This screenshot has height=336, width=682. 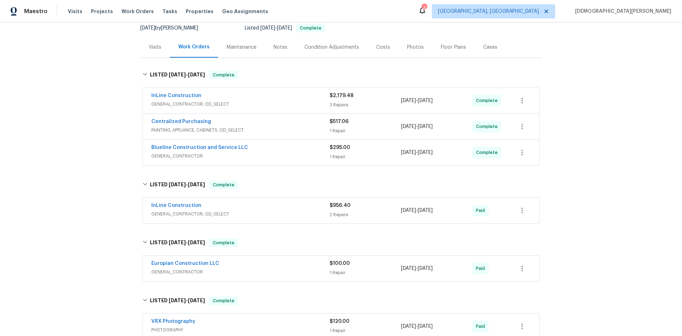 What do you see at coordinates (170, 11) in the screenshot?
I see `span: Tasks` at bounding box center [170, 11].